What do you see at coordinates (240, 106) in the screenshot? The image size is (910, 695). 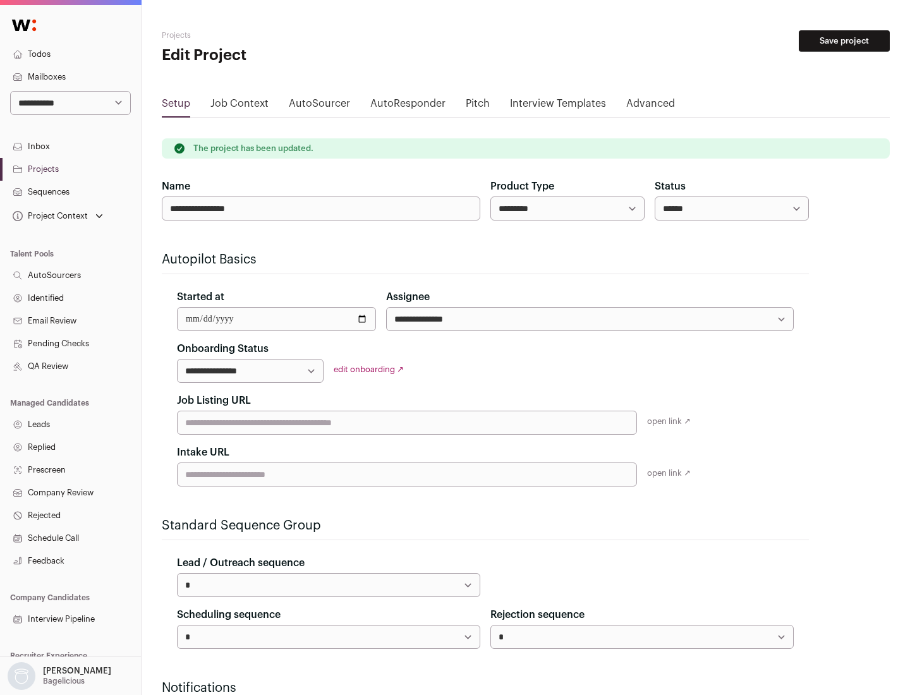 I see `a: Job Context` at bounding box center [240, 106].